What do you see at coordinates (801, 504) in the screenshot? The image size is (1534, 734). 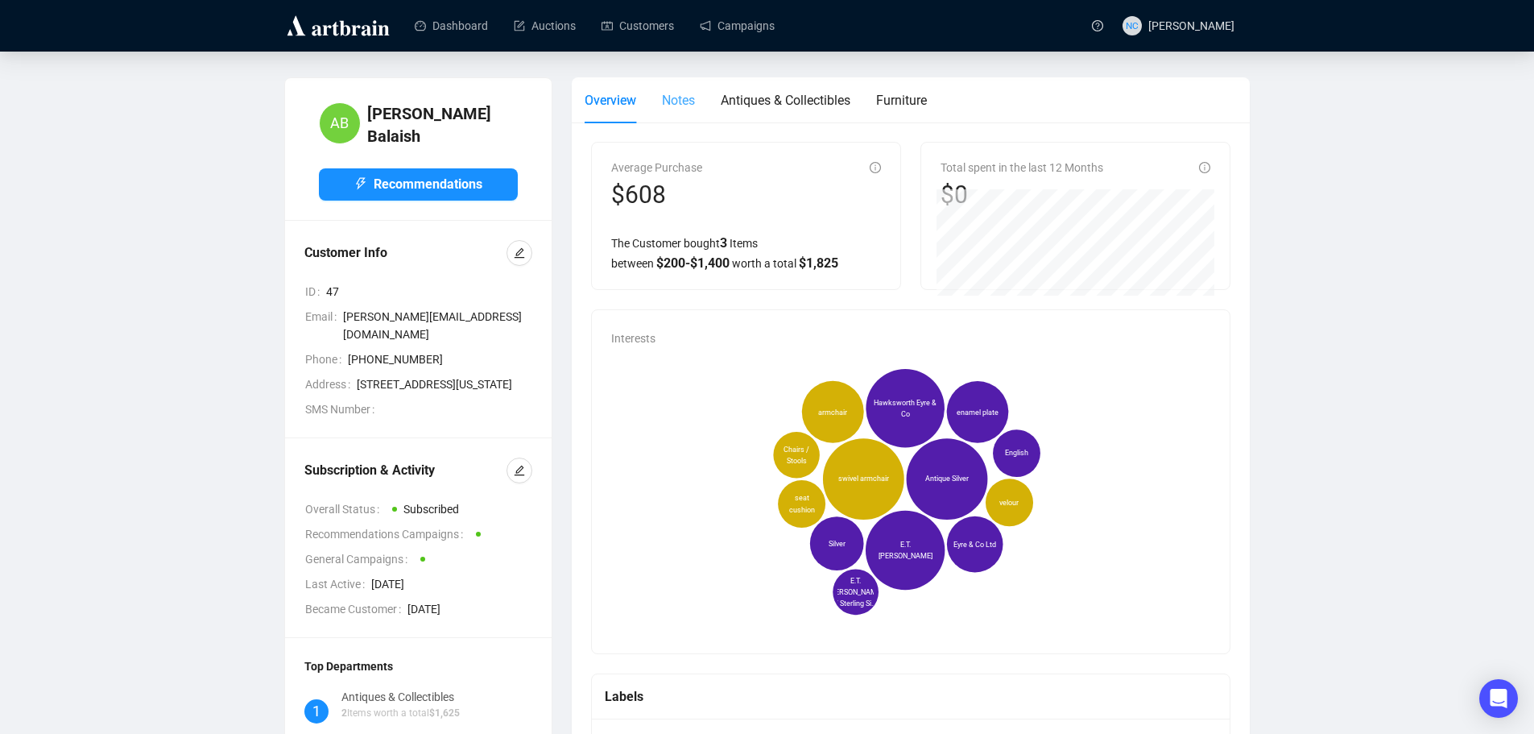 I see `span: seat cushion` at bounding box center [801, 504].